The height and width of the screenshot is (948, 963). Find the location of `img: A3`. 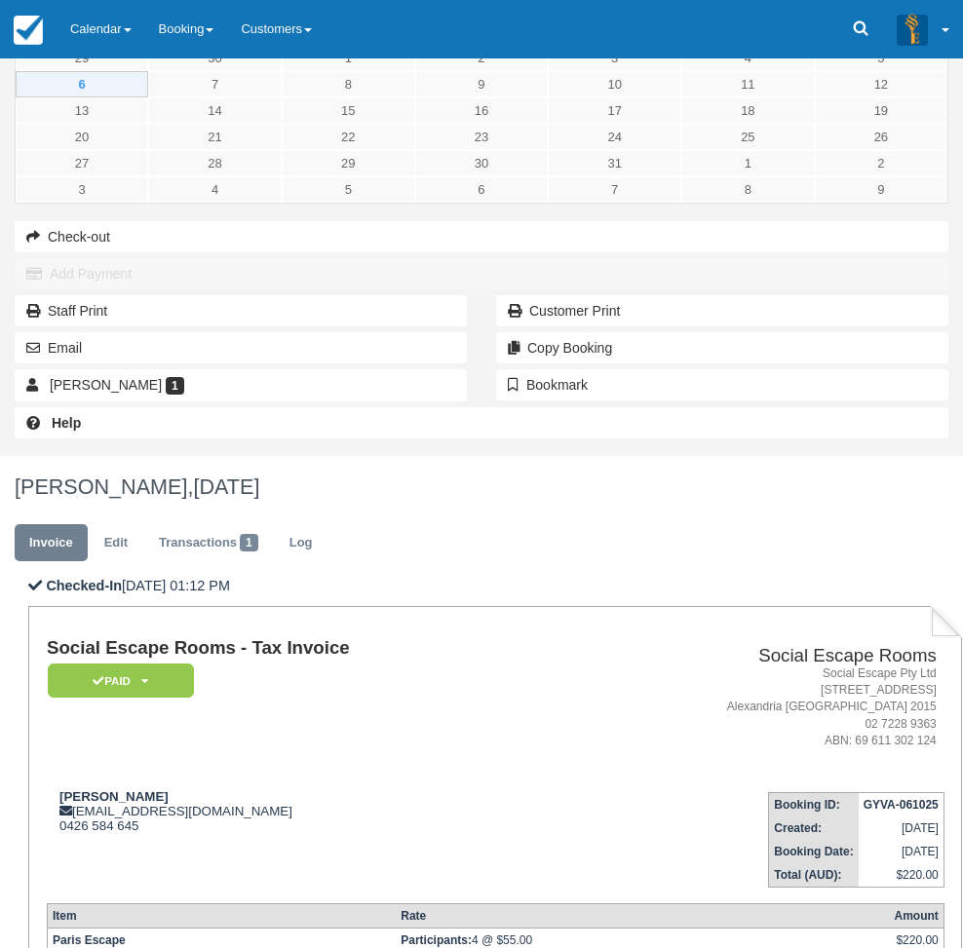

img: A3 is located at coordinates (912, 29).